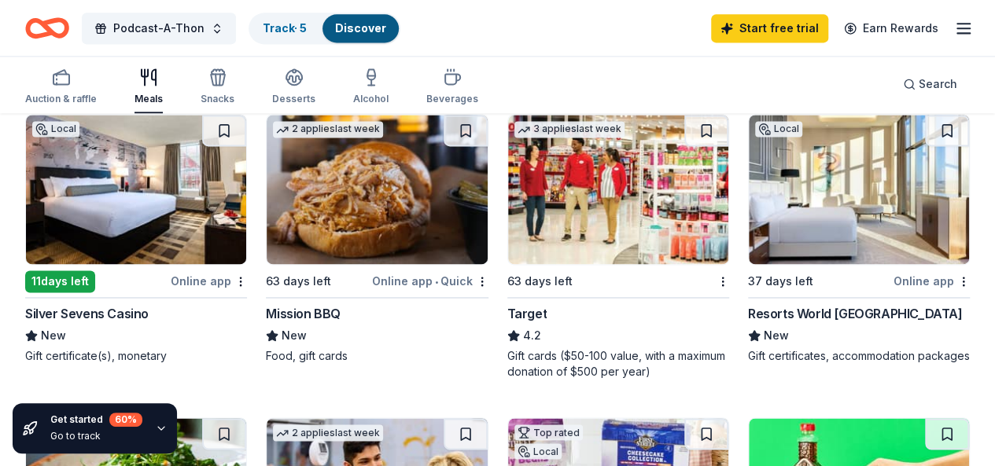  I want to click on div: 60 %, so click(126, 420).